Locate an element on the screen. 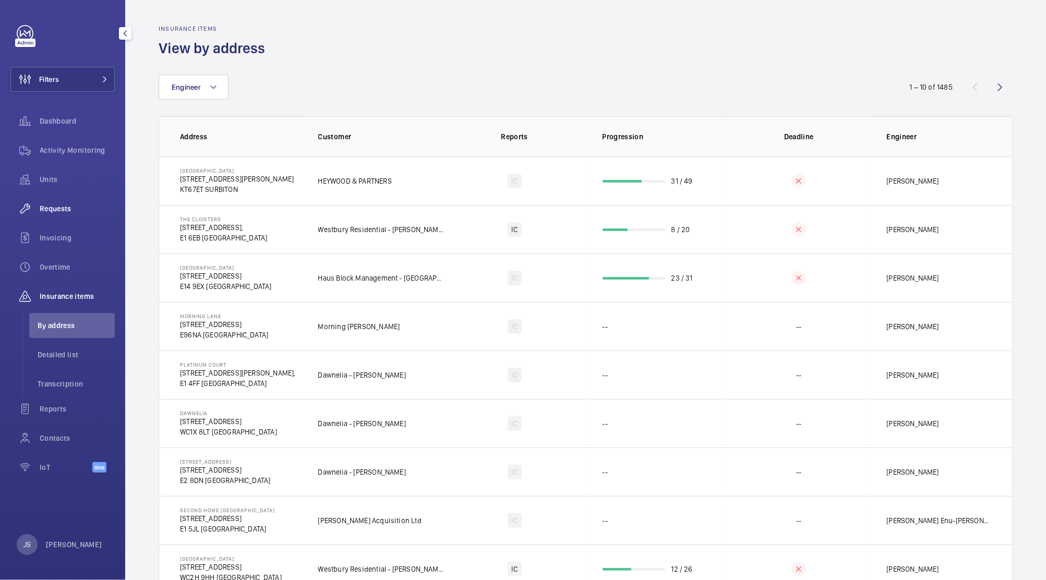 The width and height of the screenshot is (1046, 580). p: Dawnelia is located at coordinates (229, 413).